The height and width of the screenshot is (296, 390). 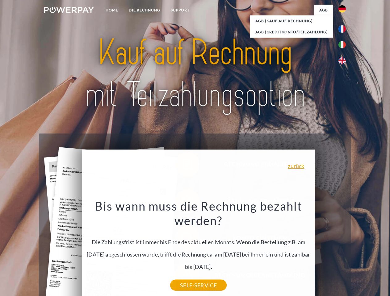 What do you see at coordinates (342, 45) in the screenshot?
I see `img: it` at bounding box center [342, 45].